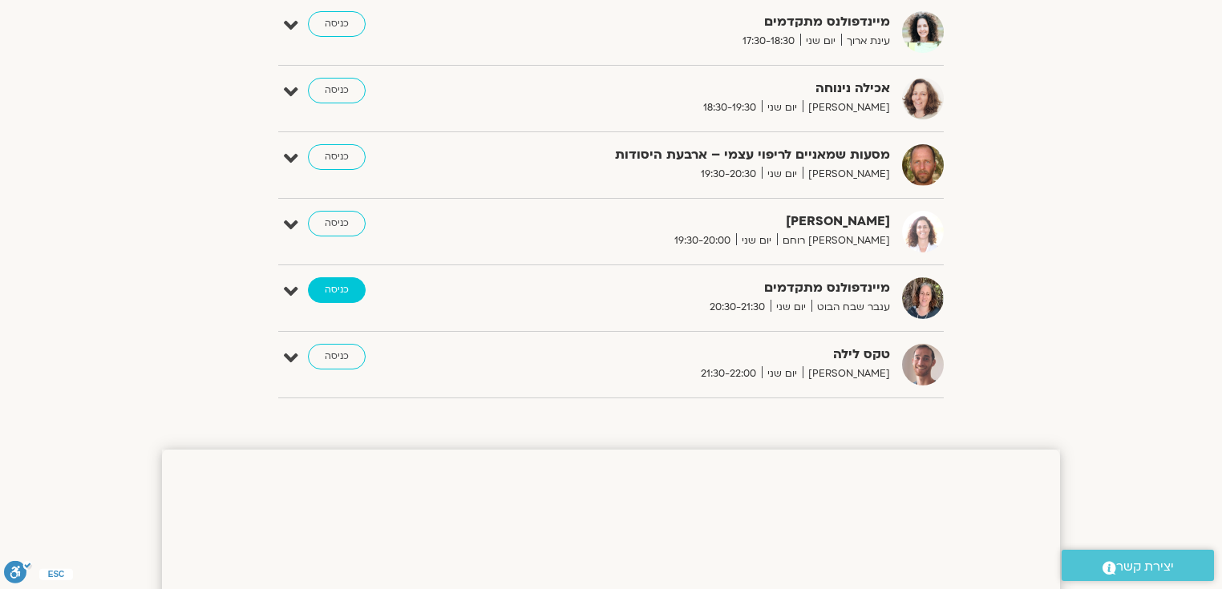  What do you see at coordinates (702, 240) in the screenshot?
I see `span: 19:30-20:00` at bounding box center [702, 240].